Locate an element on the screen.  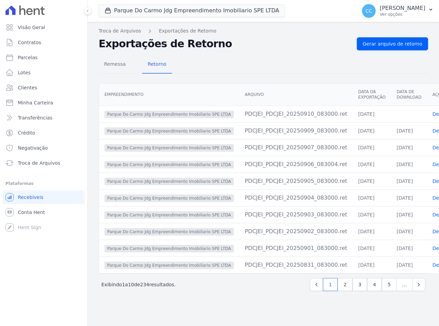
p: Ver opções is located at coordinates (402, 14).